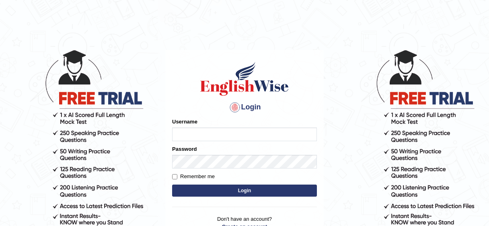 The image size is (489, 226). Describe the element at coordinates (193, 176) in the screenshot. I see `label: Remember me` at that location.